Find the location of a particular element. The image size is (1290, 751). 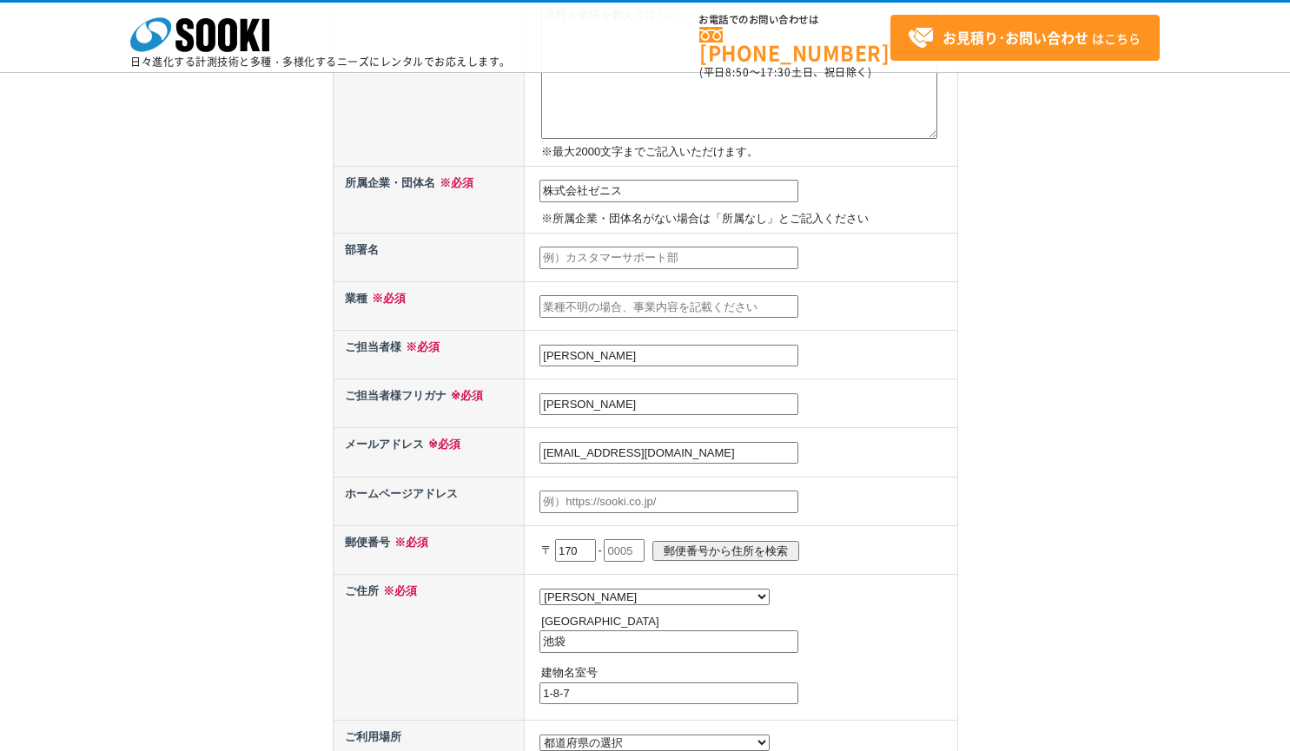

th: メールアドレス is located at coordinates (428, 452).